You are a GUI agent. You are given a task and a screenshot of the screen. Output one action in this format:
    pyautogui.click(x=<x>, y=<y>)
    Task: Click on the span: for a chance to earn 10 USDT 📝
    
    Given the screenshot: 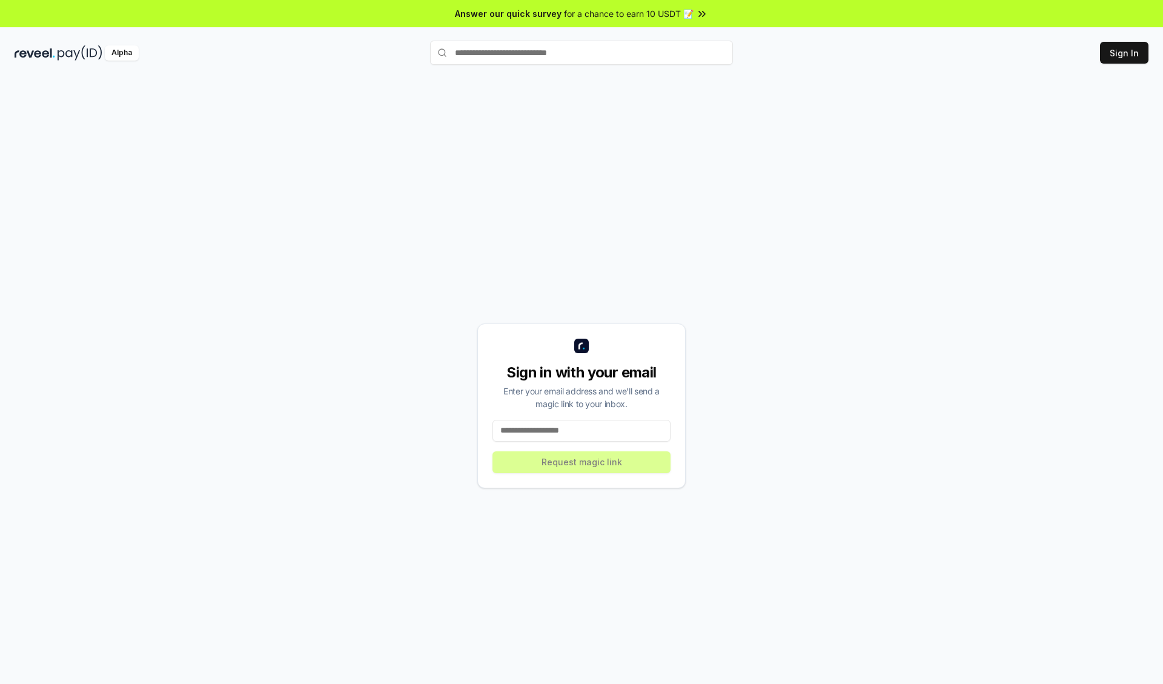 What is the action you would take?
    pyautogui.click(x=629, y=13)
    